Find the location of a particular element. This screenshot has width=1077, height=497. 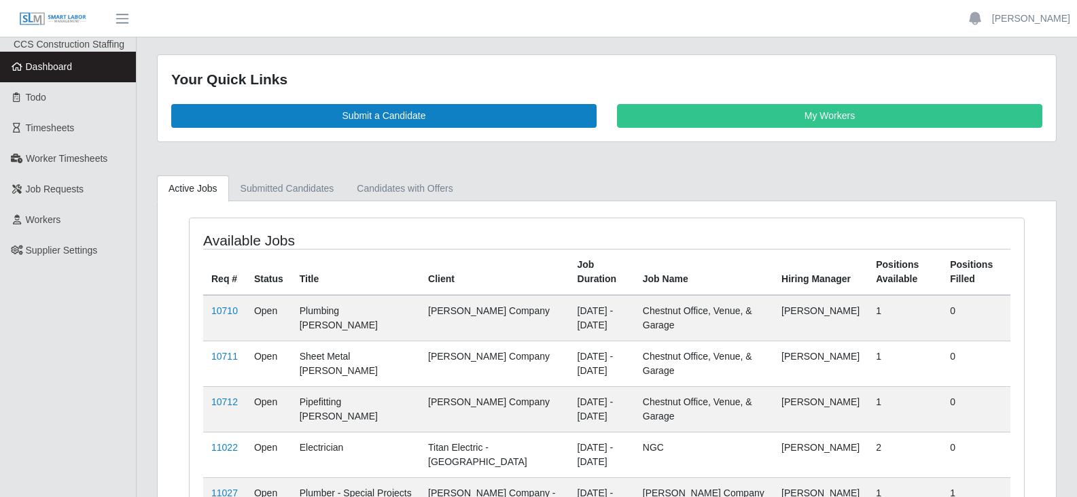

a: Active Jobs is located at coordinates (193, 188).